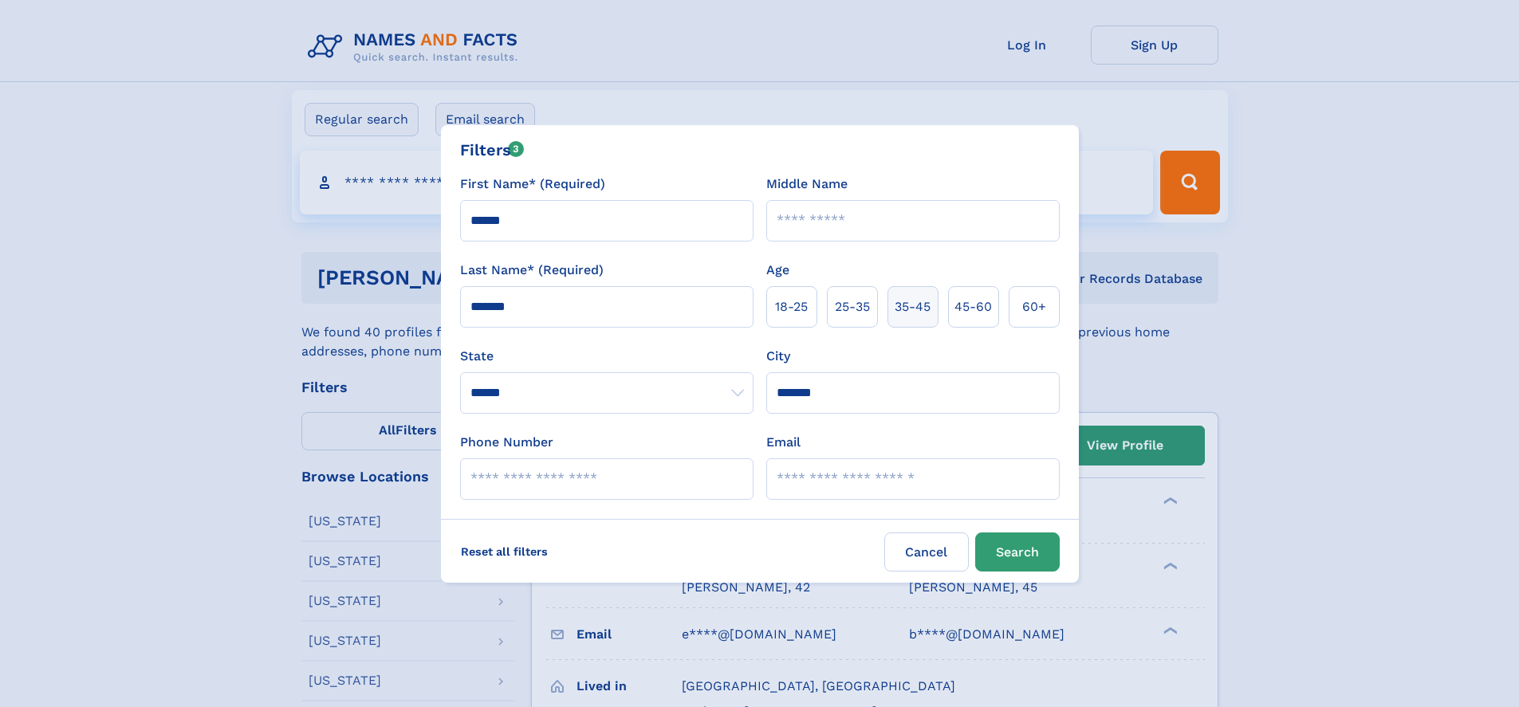 This screenshot has height=707, width=1519. What do you see at coordinates (532, 270) in the screenshot?
I see `label: Last Name* (Required)` at bounding box center [532, 270].